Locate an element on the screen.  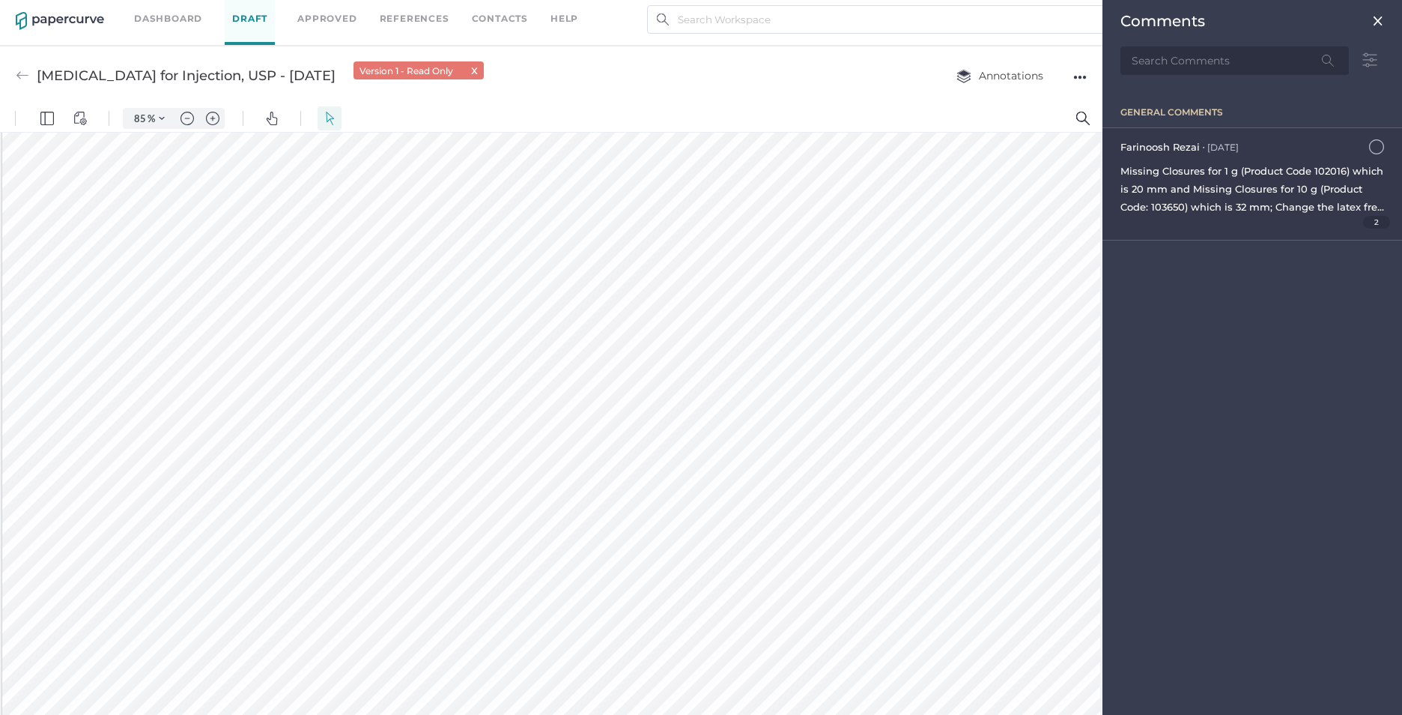
img: sort-filter-icon.84b2c6ed.svg is located at coordinates (1370, 60).